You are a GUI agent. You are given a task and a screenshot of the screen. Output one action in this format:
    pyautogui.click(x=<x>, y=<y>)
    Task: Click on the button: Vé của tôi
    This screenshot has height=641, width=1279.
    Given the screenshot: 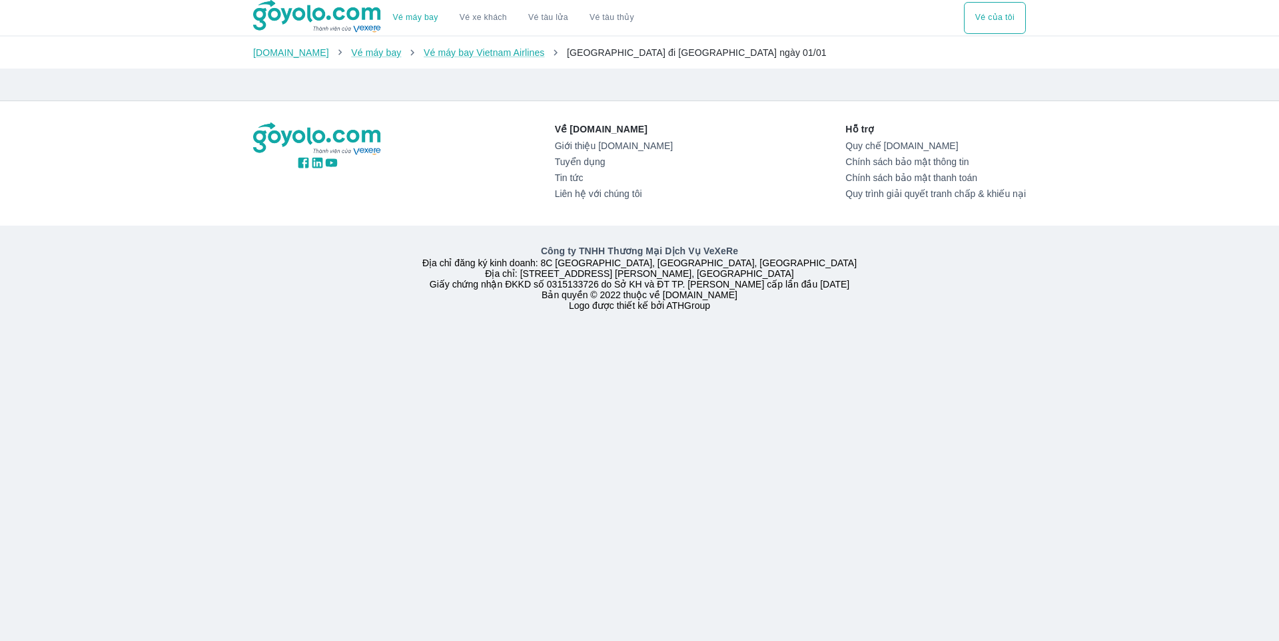 What is the action you would take?
    pyautogui.click(x=994, y=18)
    